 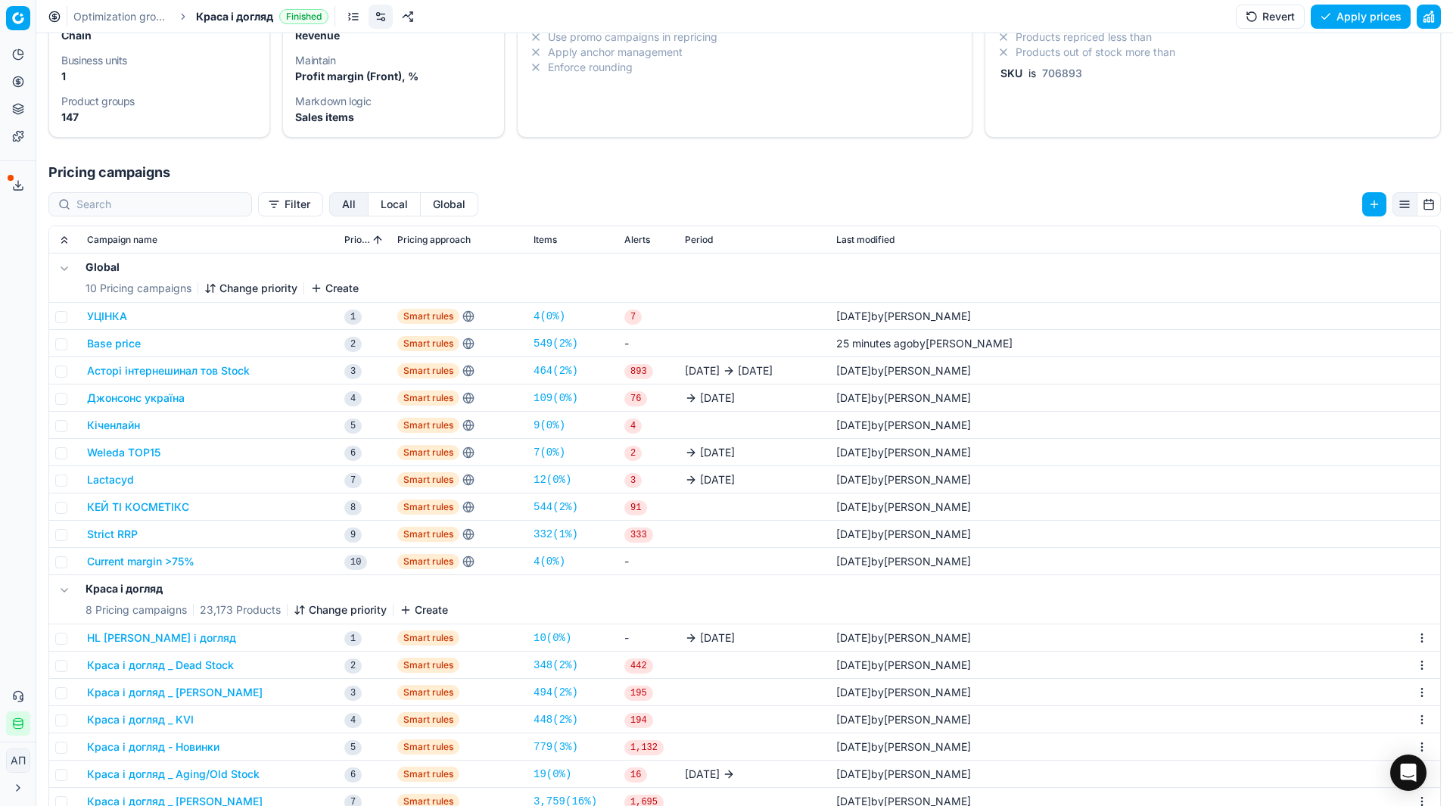 What do you see at coordinates (555, 398) in the screenshot?
I see `a: 109(0%)` at bounding box center [555, 398].